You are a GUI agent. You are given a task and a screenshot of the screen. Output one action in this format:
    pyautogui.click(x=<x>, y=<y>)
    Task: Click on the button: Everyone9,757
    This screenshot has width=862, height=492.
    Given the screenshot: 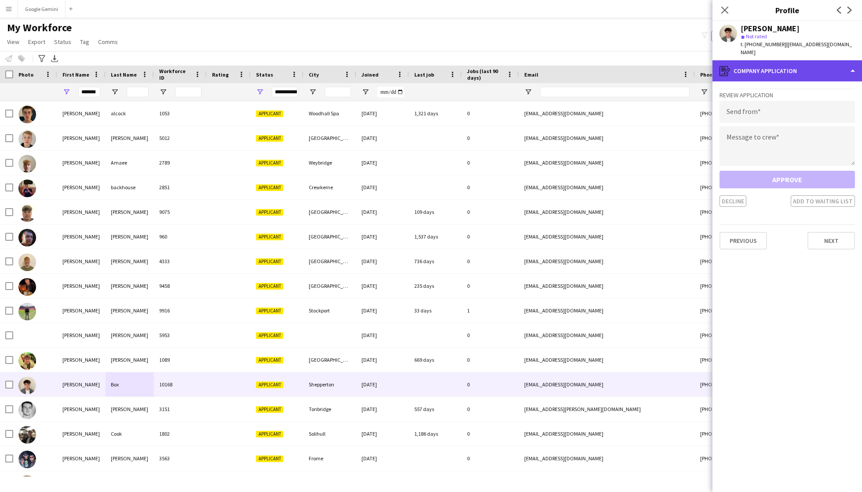 What is the action you would take?
    pyautogui.click(x=734, y=36)
    